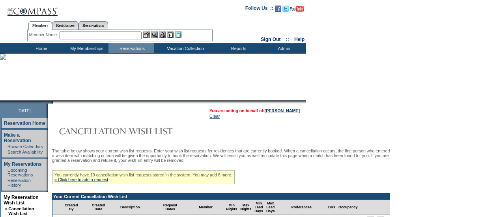 The height and width of the screenshot is (217, 499). Describe the element at coordinates (24, 123) in the screenshot. I see `a: Reservation Home` at that location.